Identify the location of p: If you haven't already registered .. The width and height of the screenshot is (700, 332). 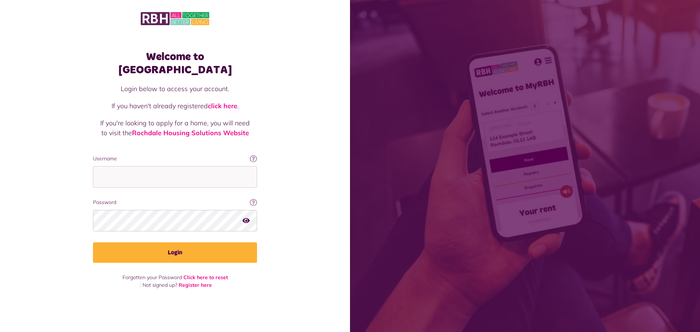
(175, 106).